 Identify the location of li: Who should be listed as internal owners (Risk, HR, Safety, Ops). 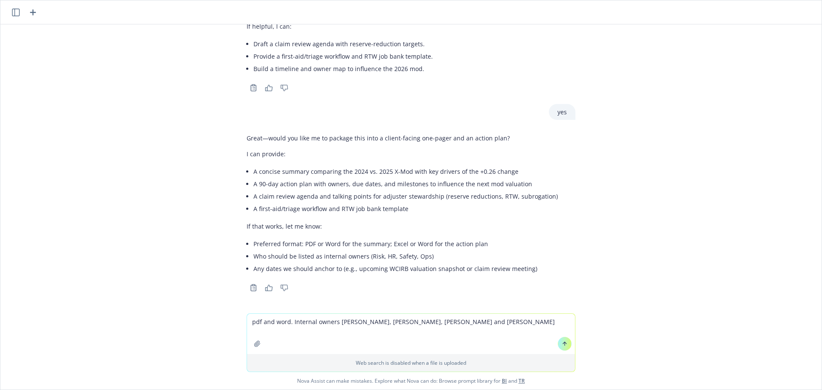
(405, 256).